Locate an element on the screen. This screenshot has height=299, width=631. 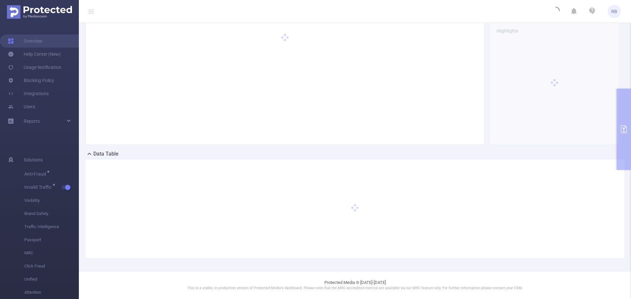
a: Integrations is located at coordinates (28, 94).